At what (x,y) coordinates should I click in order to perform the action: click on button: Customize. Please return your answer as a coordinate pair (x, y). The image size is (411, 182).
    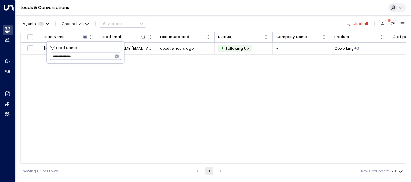
    Looking at the image, I should click on (382, 24).